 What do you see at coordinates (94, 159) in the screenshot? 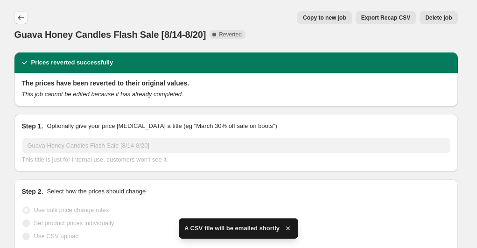
I see `span: This title is just for internal use, customers won't see it` at bounding box center [94, 159].